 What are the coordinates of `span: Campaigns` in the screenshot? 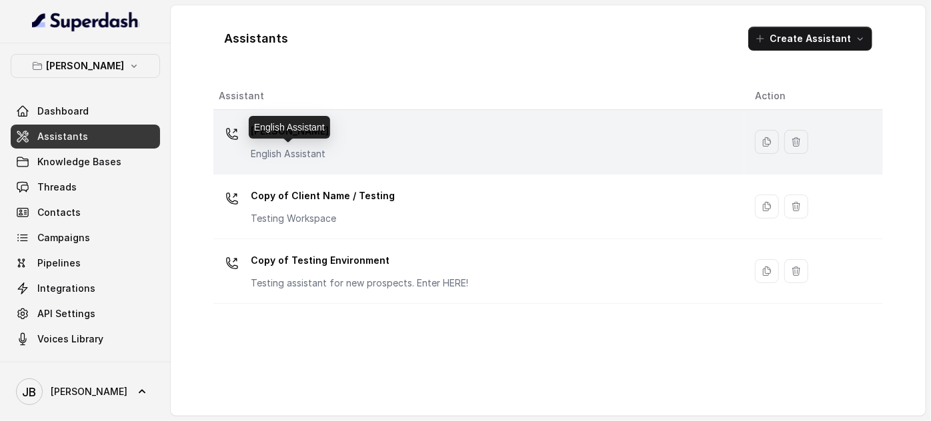 It's located at (63, 238).